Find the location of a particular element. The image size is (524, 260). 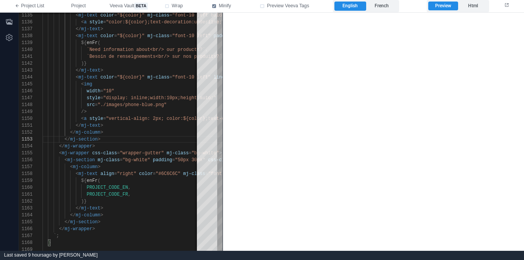

span: Wrap is located at coordinates (177, 6).